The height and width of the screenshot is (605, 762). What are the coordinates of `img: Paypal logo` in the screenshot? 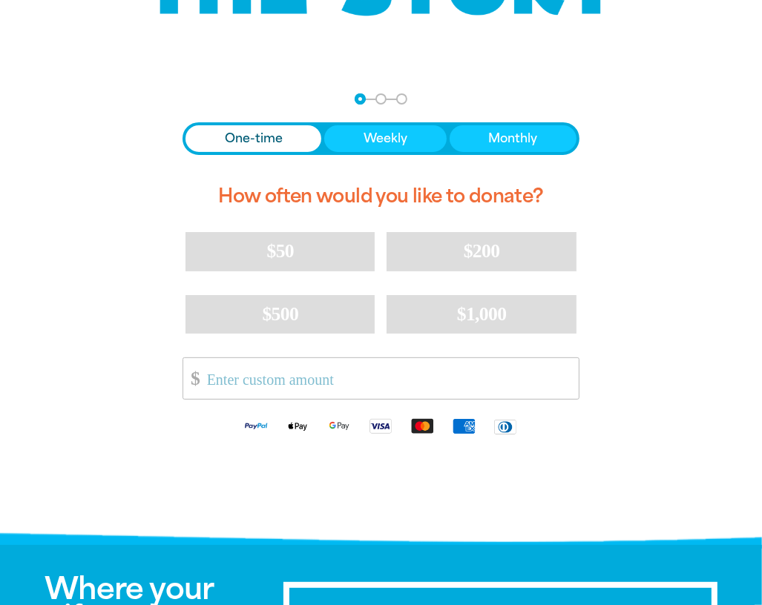 It's located at (256, 426).